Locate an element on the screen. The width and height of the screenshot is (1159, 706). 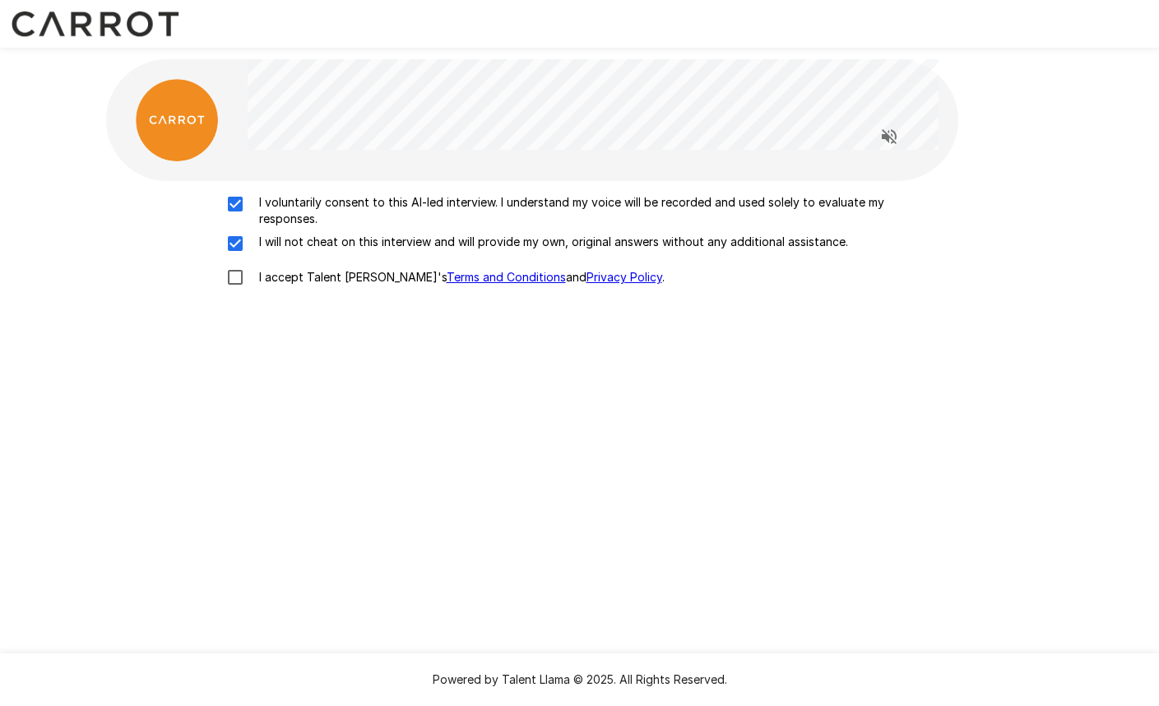
img: carrot_logo.png is located at coordinates (177, 120).